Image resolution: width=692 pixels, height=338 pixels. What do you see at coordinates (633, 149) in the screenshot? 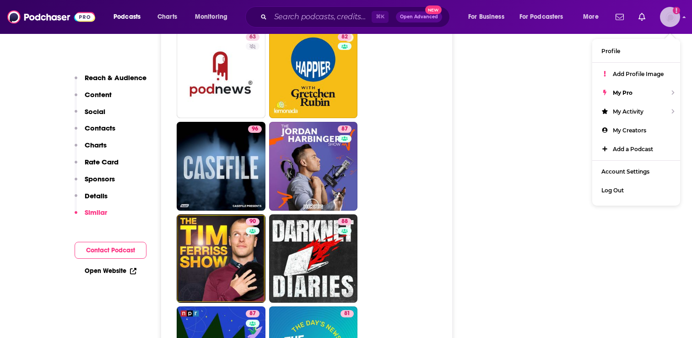
I see `span: Add a Podcast` at bounding box center [633, 149].